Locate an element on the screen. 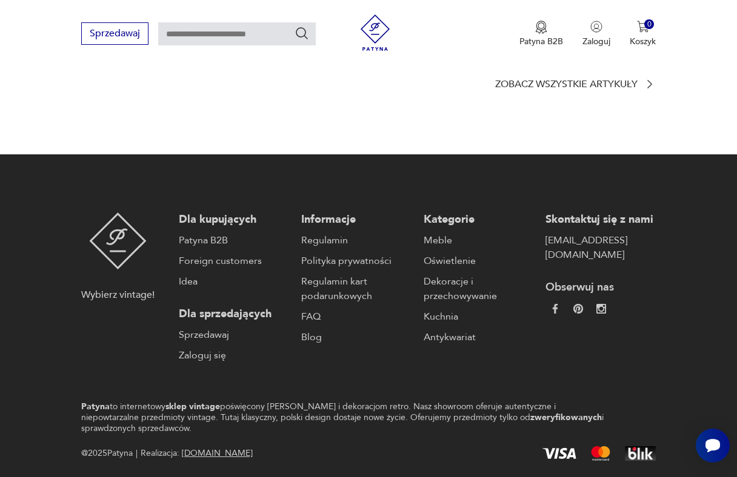  button: Sprzedawaj is located at coordinates (114, 33).